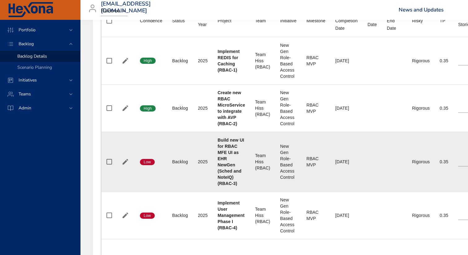  Describe the element at coordinates (231, 215) in the screenshot. I see `b: Implement User Management Phase I (RBAC-4)` at that location.